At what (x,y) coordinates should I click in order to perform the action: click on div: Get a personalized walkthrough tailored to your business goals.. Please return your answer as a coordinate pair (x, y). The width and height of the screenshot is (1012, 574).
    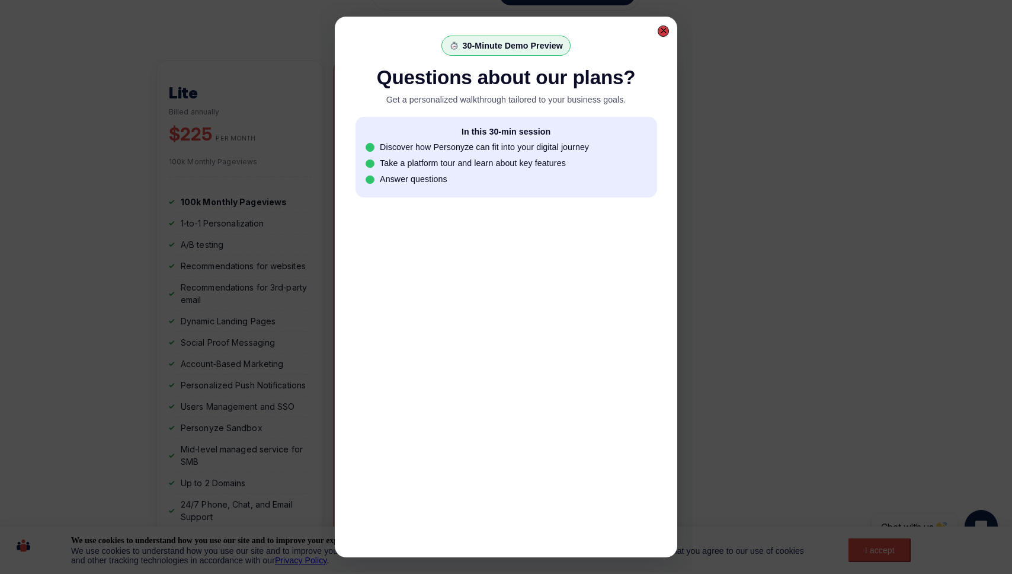
    Looking at the image, I should click on (506, 100).